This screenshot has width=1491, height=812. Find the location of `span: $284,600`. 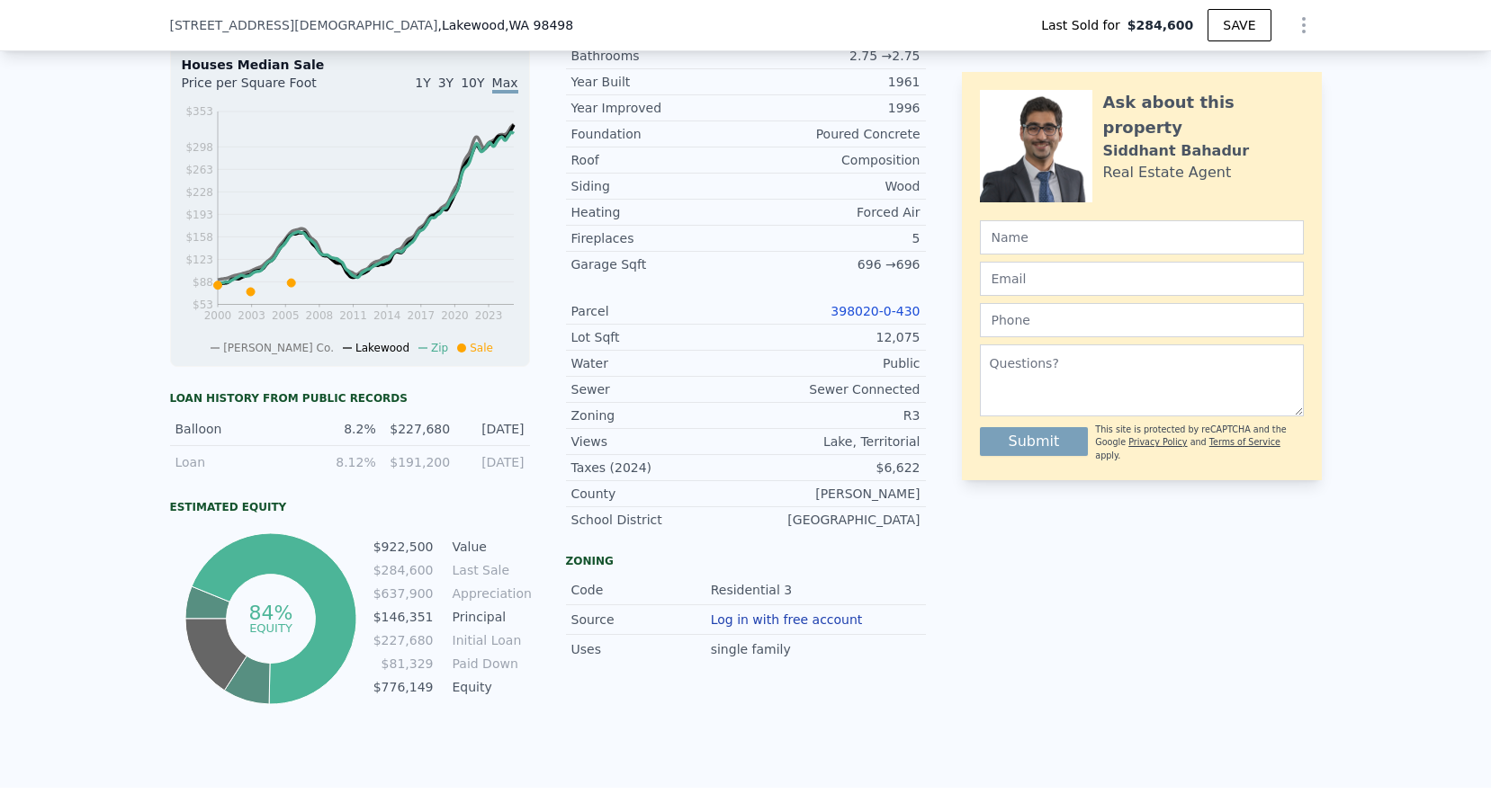

span: $284,600 is located at coordinates (1161, 25).